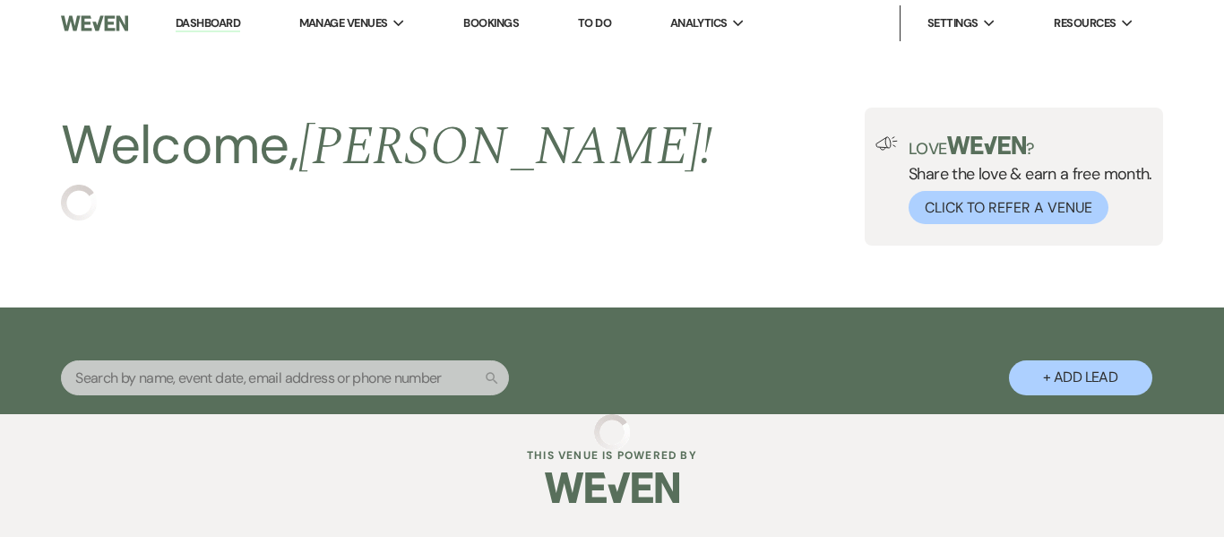 This screenshot has width=1224, height=537. Describe the element at coordinates (491, 22) in the screenshot. I see `a: Bookings` at that location.